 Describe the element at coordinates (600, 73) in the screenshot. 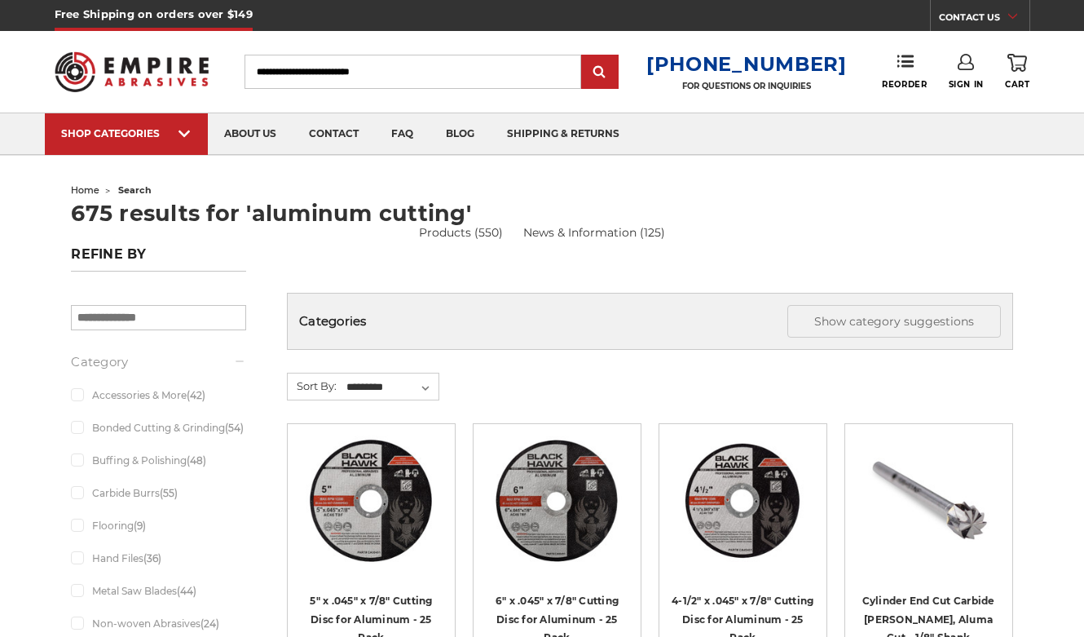

I see `input: Submit` at that location.